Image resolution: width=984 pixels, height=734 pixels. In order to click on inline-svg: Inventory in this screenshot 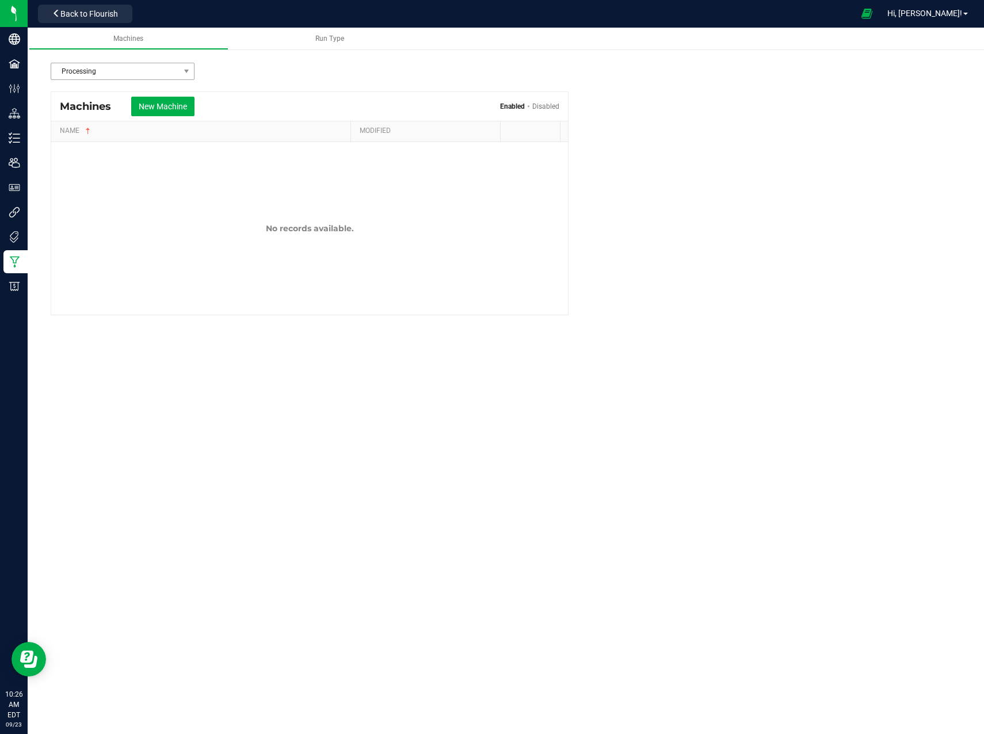, I will do `click(14, 138)`.